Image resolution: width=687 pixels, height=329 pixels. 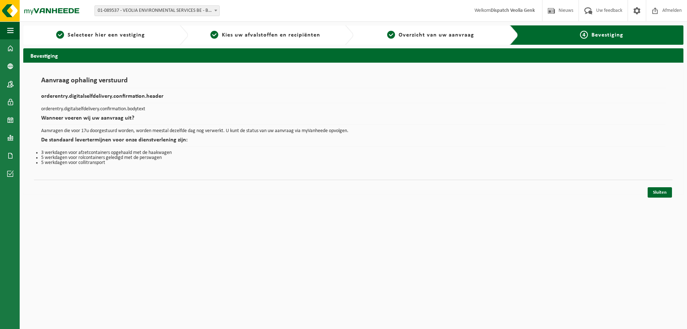 I want to click on span: Selecteer hier een vestiging, so click(x=106, y=35).